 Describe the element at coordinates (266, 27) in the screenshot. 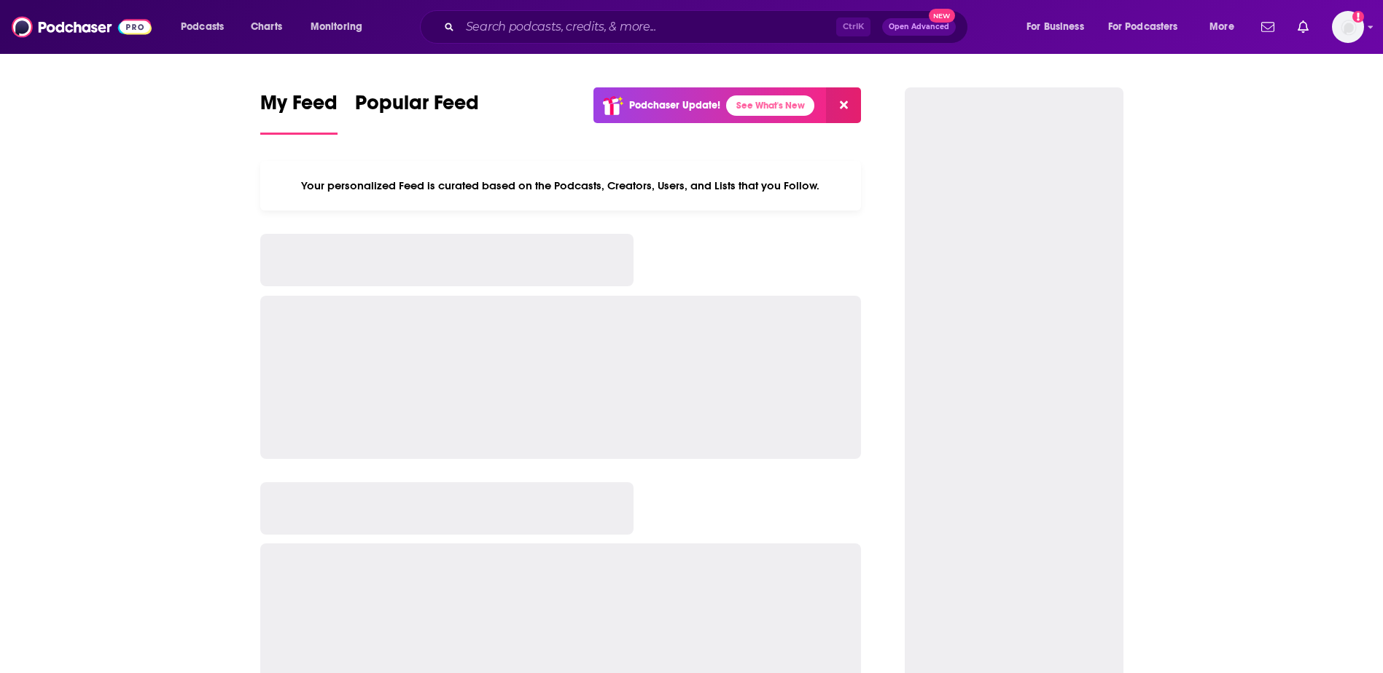

I see `a: Charts` at that location.